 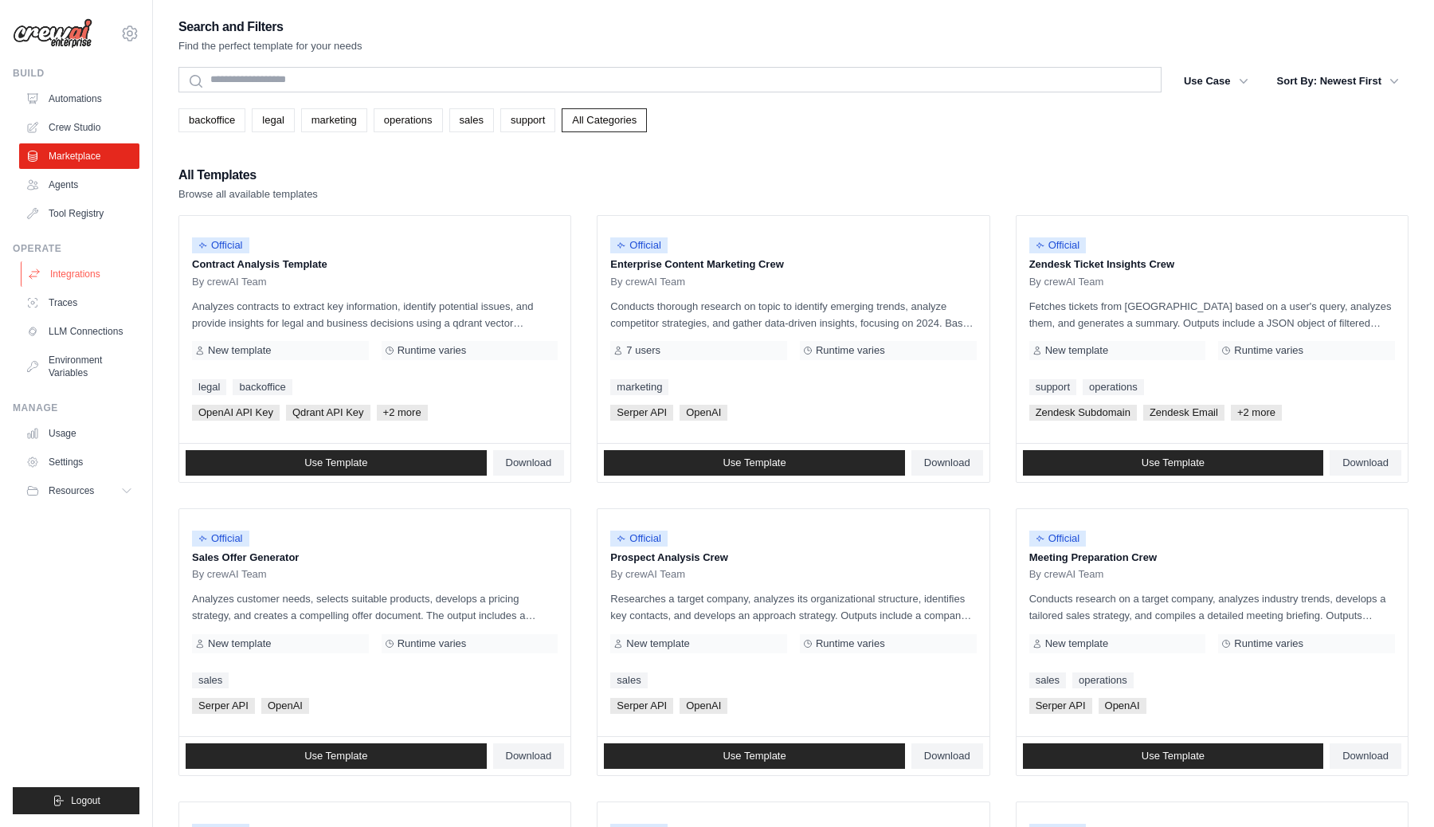 What do you see at coordinates (76, 73) in the screenshot?
I see `div: Build` at bounding box center [76, 73].